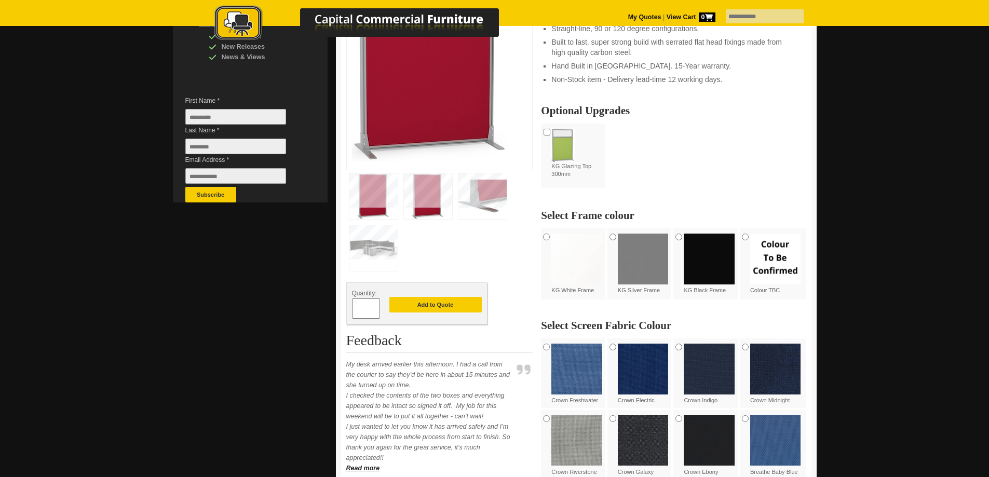  Describe the element at coordinates (643, 369) in the screenshot. I see `img: Crown Electric` at that location.